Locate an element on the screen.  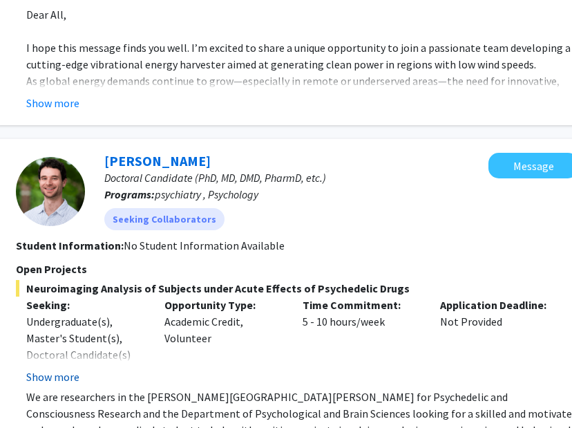
p: Seeking: is located at coordinates (85, 305).